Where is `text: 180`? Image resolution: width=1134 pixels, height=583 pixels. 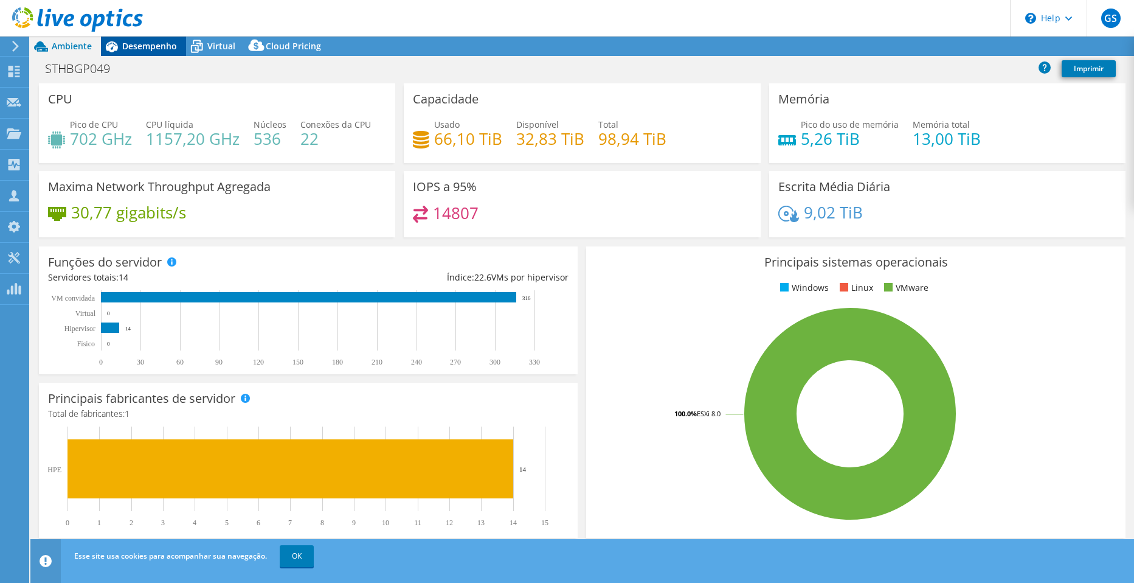
text: 180 is located at coordinates (338, 362).